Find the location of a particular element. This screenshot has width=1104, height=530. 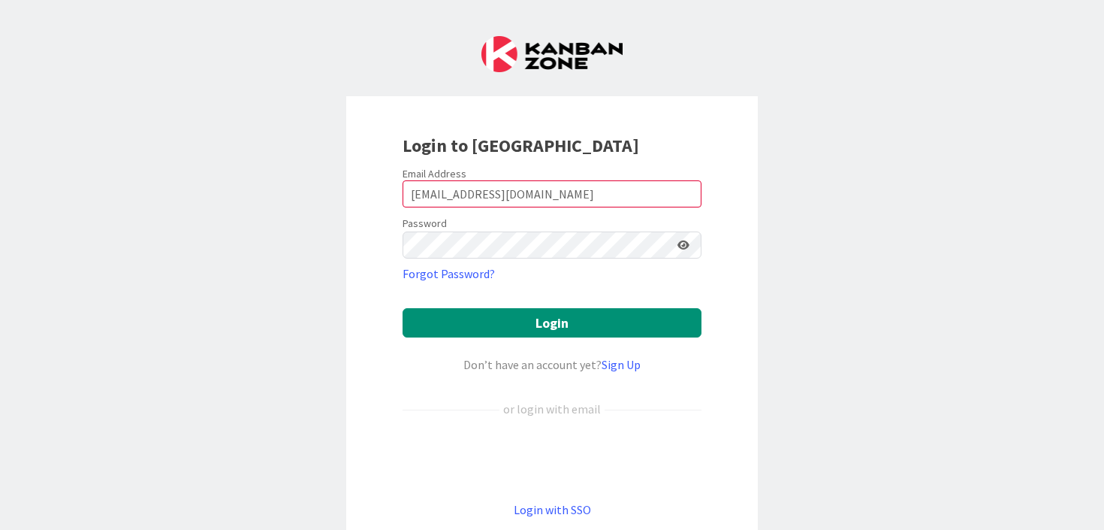

div: Don’t have an account yet? is located at coordinates (552, 364).